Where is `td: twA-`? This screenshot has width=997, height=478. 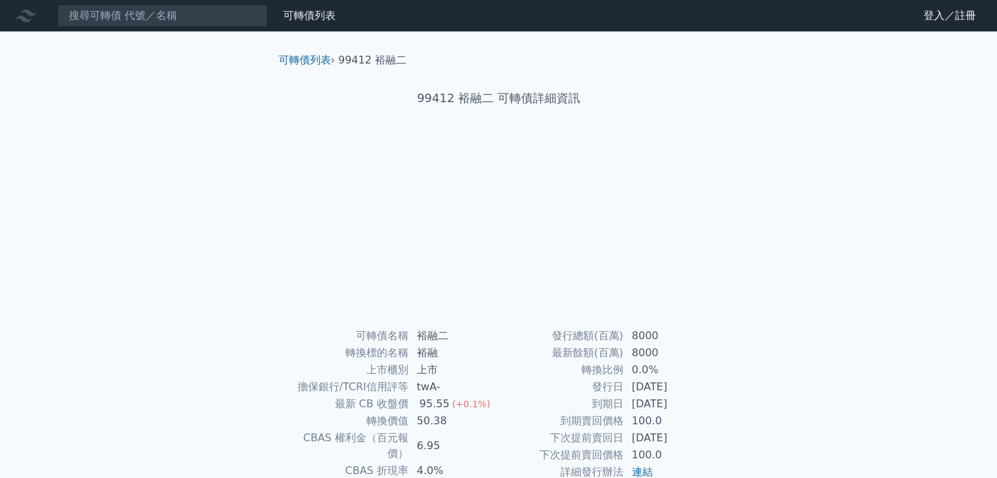 td: twA- is located at coordinates (454, 387).